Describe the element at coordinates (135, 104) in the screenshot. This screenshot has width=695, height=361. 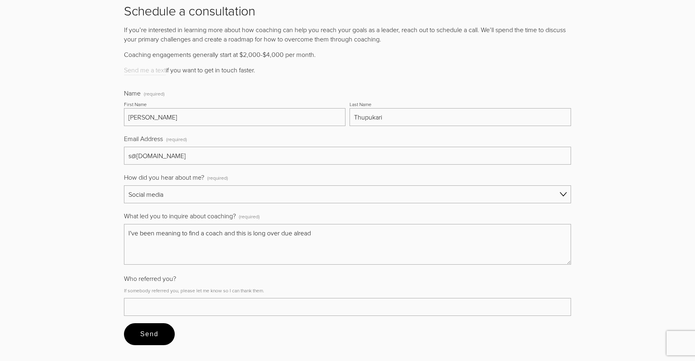
I see `div: First Name` at that location.